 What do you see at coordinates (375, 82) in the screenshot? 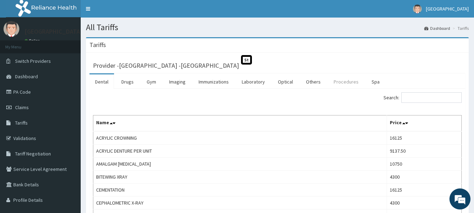
I see `a: Spa` at bounding box center [375, 82].